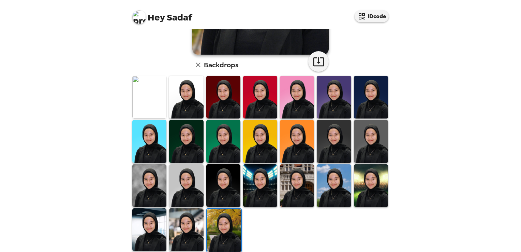 The width and height of the screenshot is (521, 252). What do you see at coordinates (156, 17) in the screenshot?
I see `span: Hey` at bounding box center [156, 17].